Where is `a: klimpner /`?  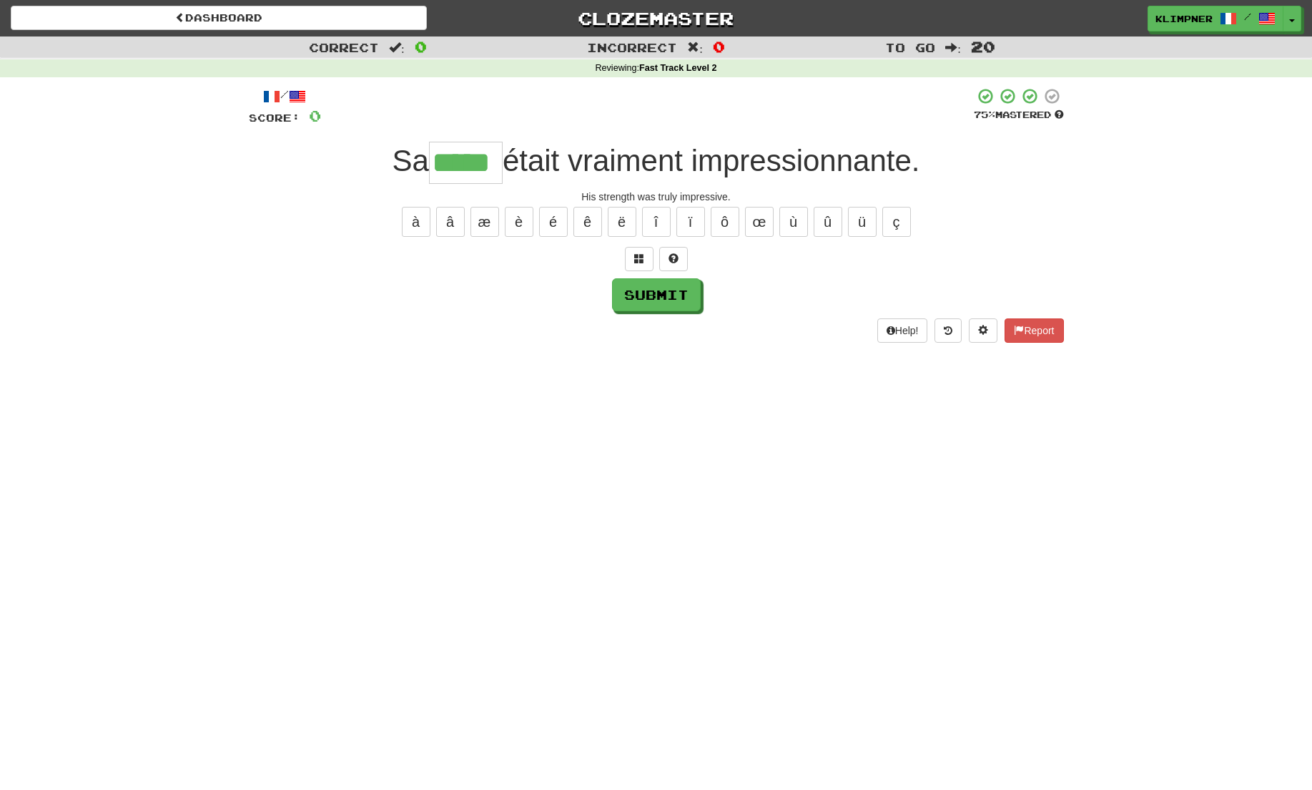
a: klimpner / is located at coordinates (1216, 19).